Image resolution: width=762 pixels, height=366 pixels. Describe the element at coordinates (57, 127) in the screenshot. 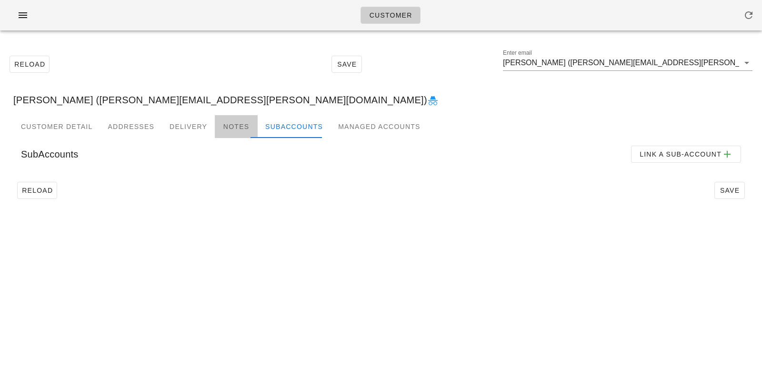

I see `div: Customer Detail` at that location.